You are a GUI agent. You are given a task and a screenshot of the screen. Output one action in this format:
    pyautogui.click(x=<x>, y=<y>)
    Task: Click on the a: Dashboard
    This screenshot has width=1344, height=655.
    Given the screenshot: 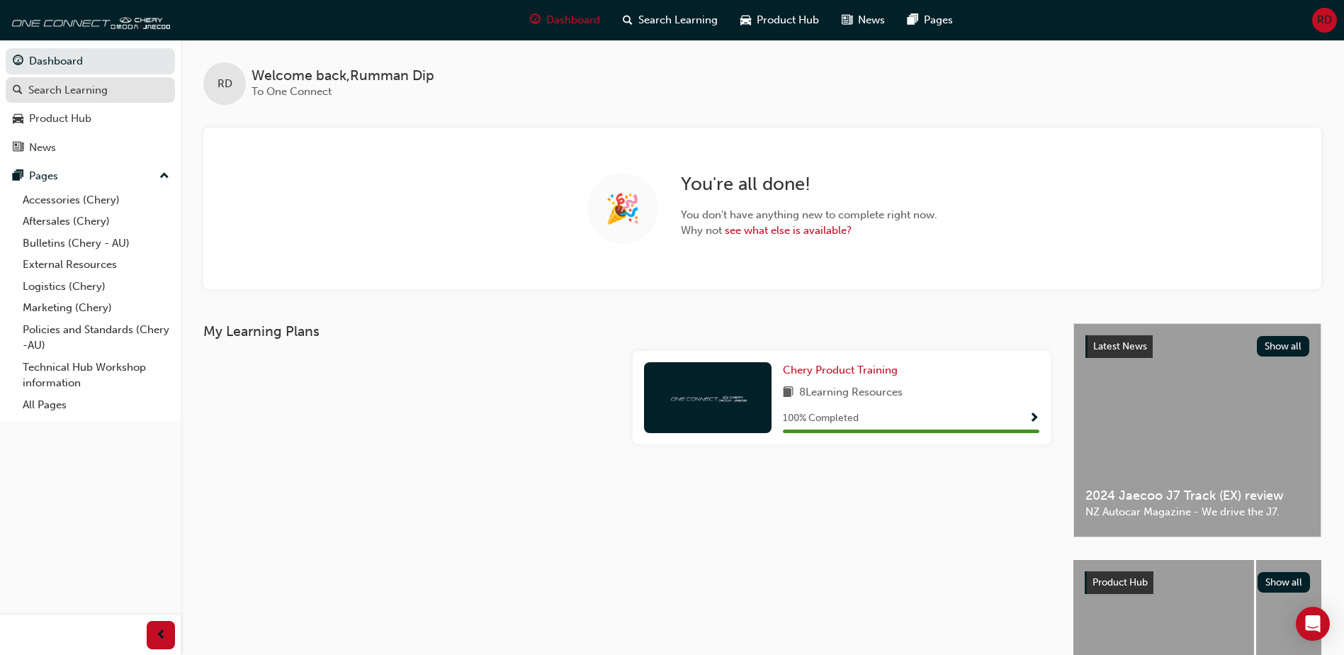 What is the action you would take?
    pyautogui.click(x=90, y=61)
    